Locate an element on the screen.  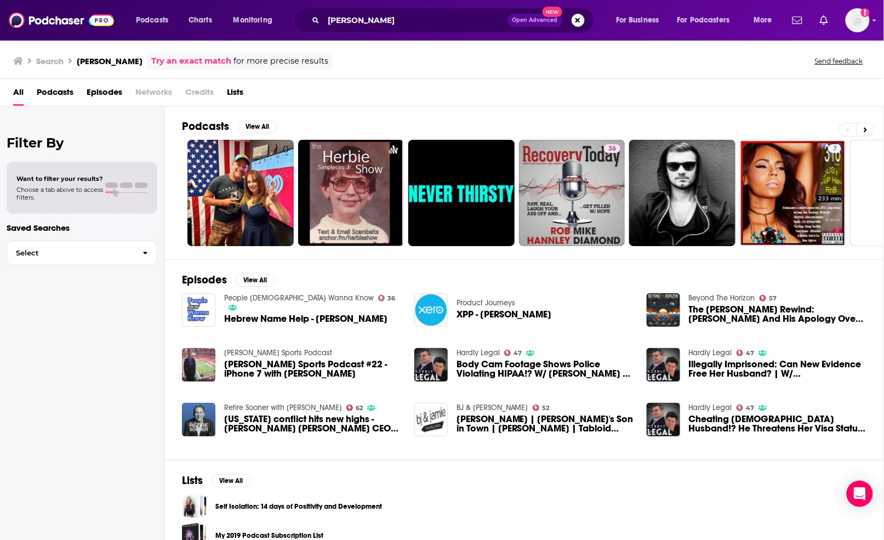
span: 7 is located at coordinates (834, 149).